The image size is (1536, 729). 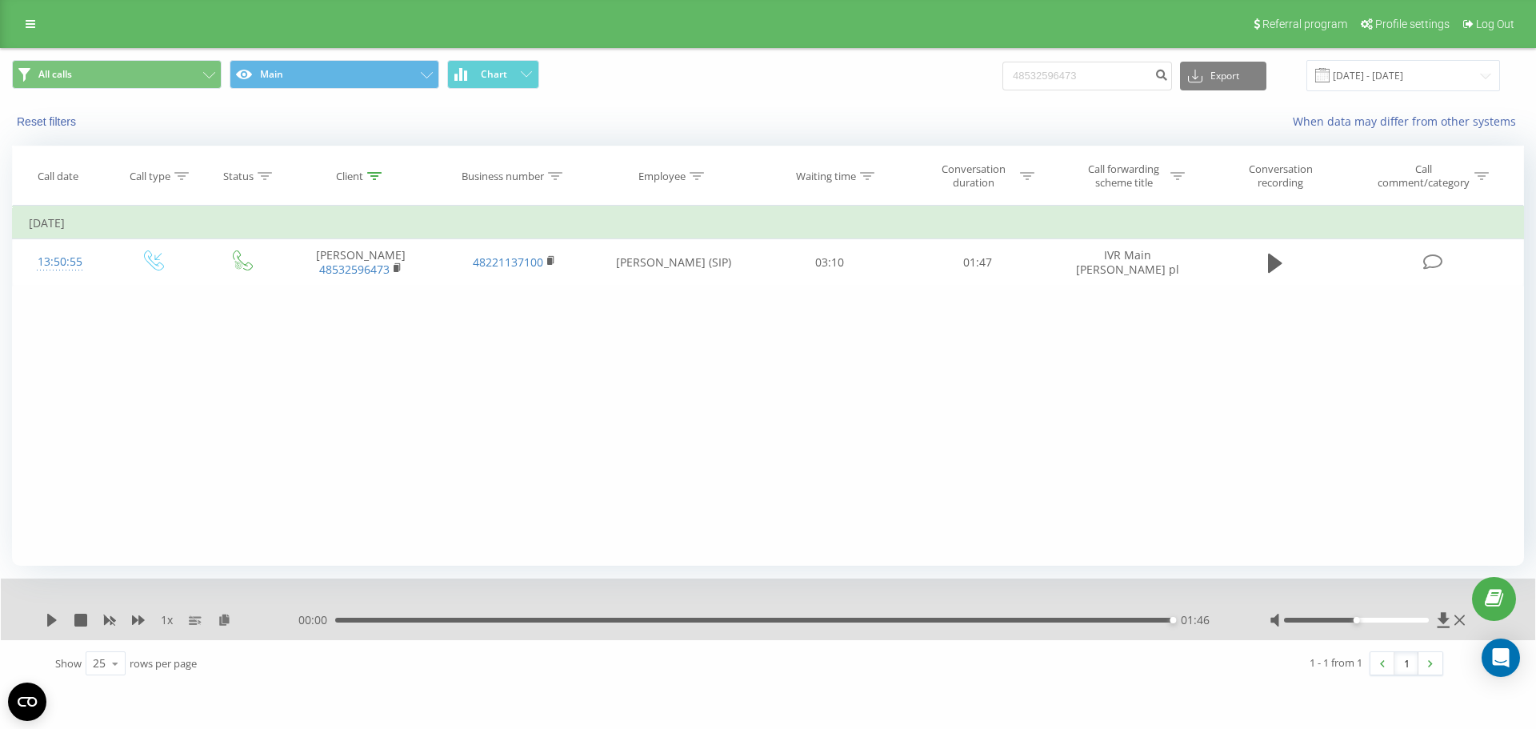 What do you see at coordinates (150, 176) in the screenshot?
I see `div: Call type` at bounding box center [150, 176].